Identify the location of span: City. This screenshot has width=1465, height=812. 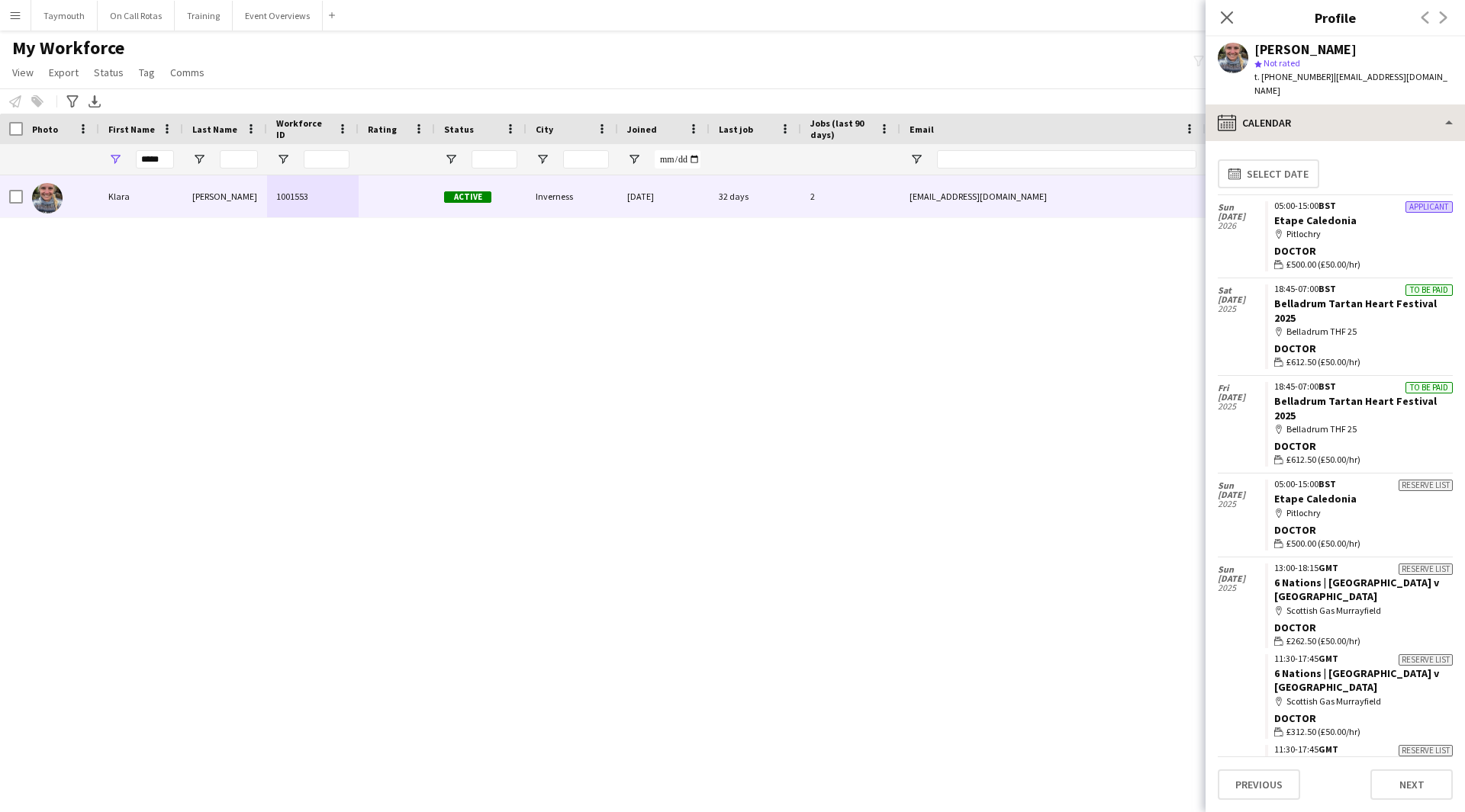
(544, 129).